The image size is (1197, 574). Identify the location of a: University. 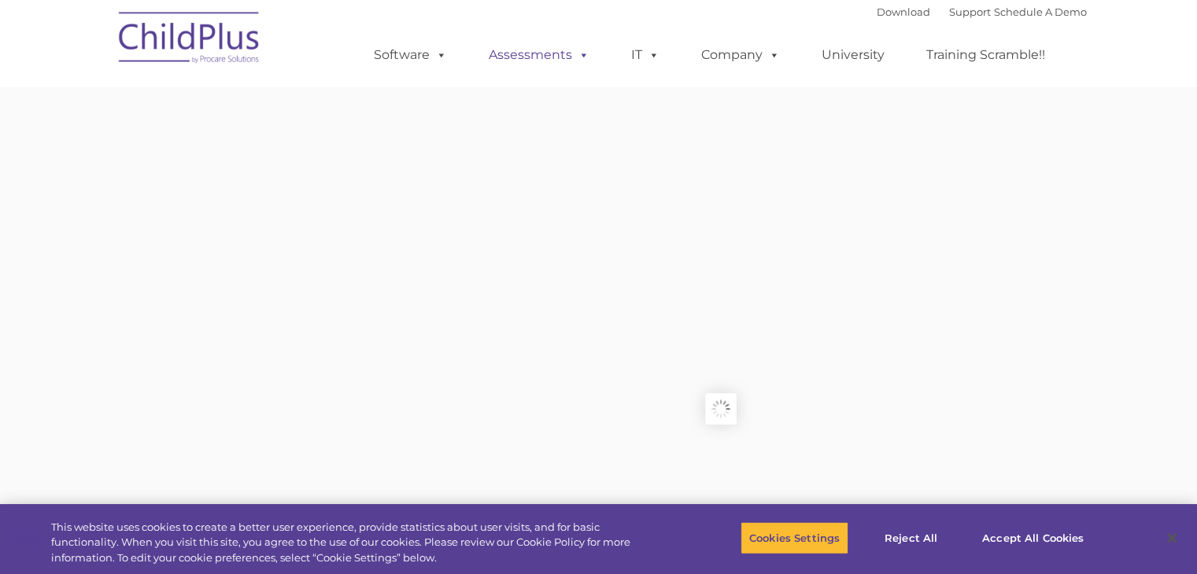
(853, 55).